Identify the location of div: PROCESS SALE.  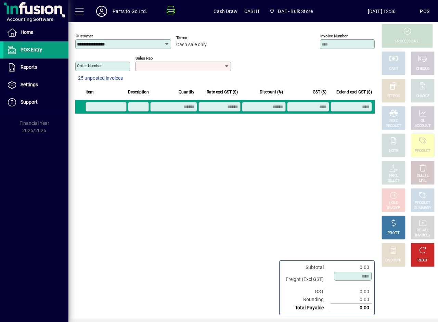
(407, 41).